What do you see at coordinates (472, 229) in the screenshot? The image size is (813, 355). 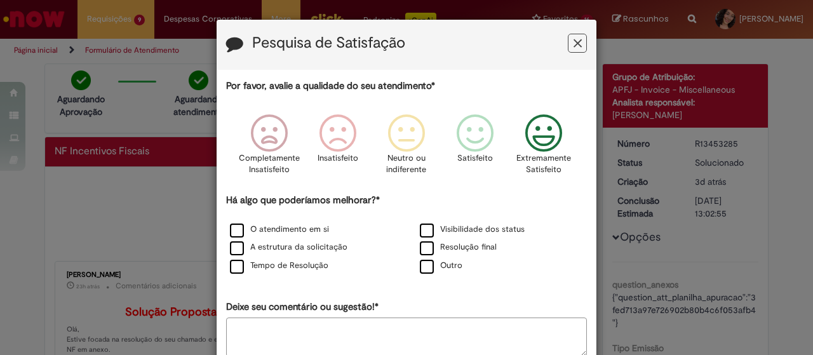 I see `label: Visibilidade dos status` at bounding box center [472, 229].